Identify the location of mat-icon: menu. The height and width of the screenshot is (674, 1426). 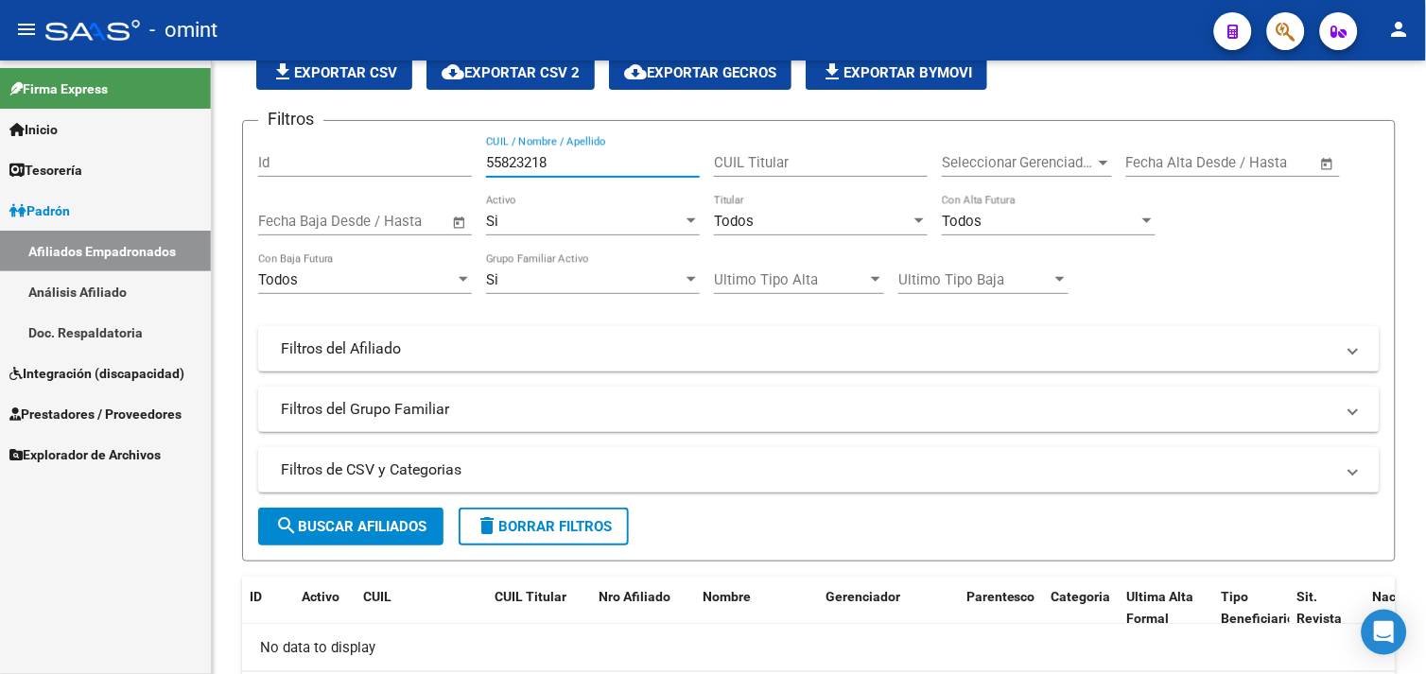
(26, 29).